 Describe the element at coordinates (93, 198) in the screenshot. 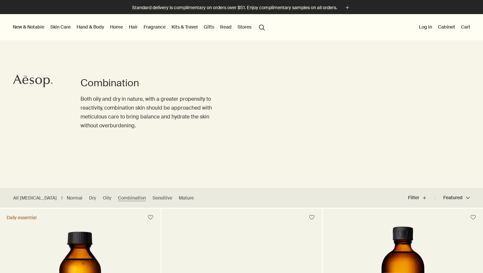

I see `a: Dry` at that location.